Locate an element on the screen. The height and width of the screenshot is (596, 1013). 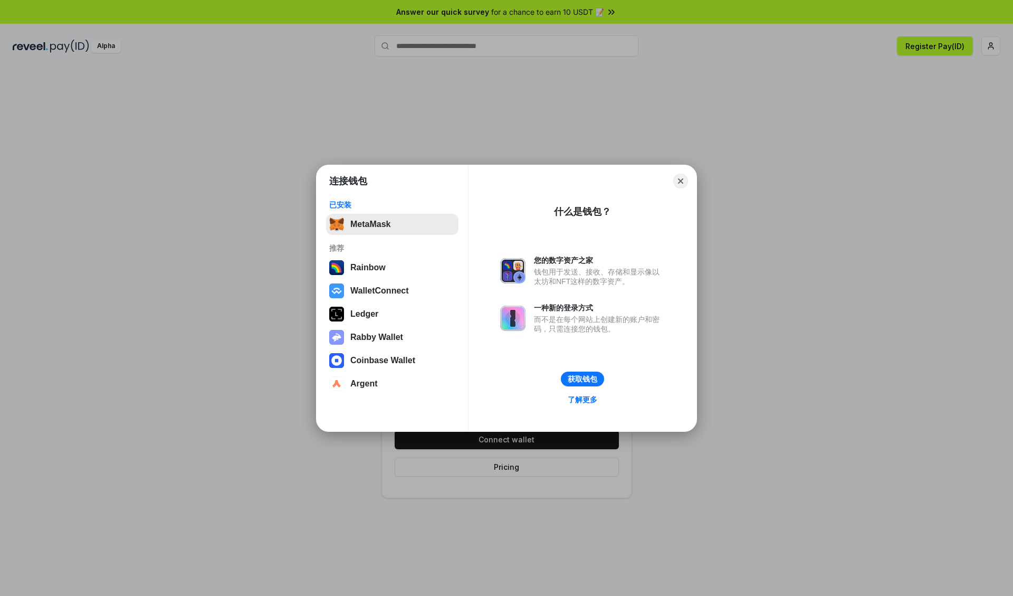
button: Ledger is located at coordinates (392, 314).